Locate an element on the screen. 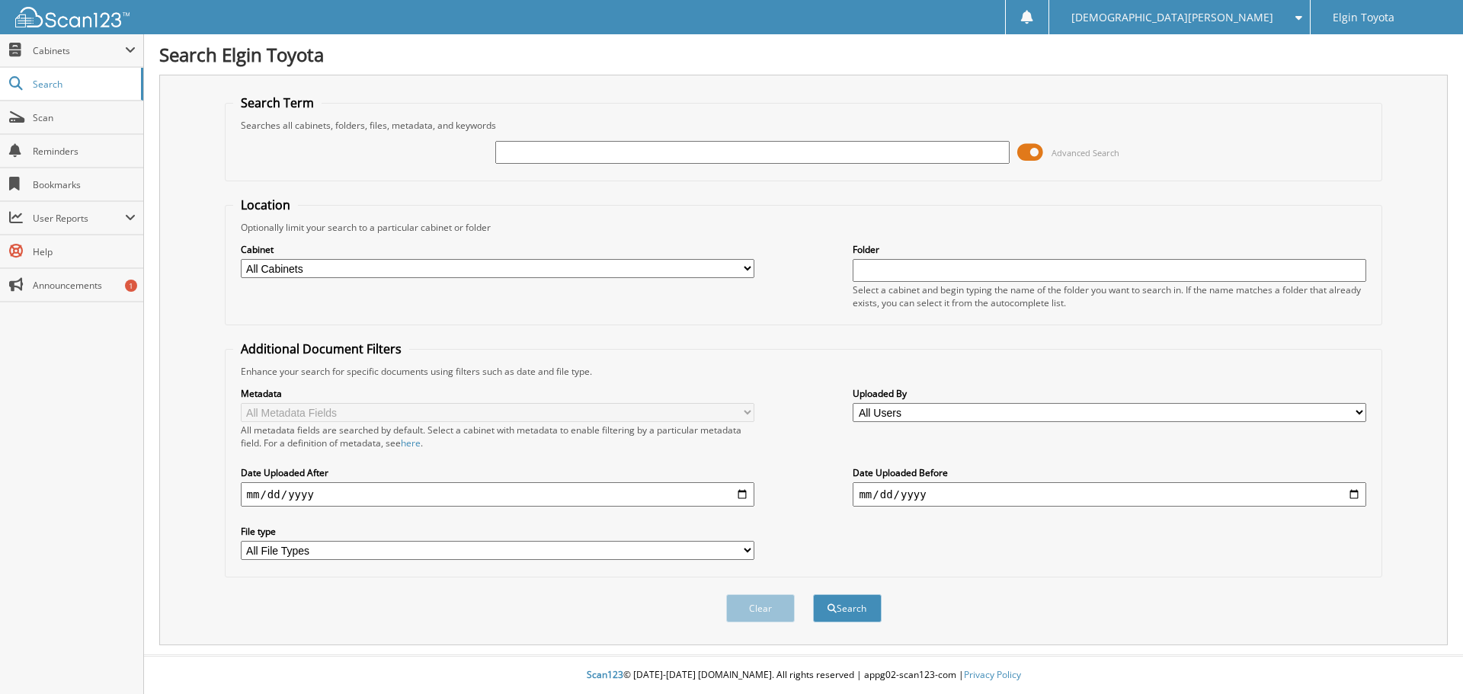  div: 1 is located at coordinates (131, 286).